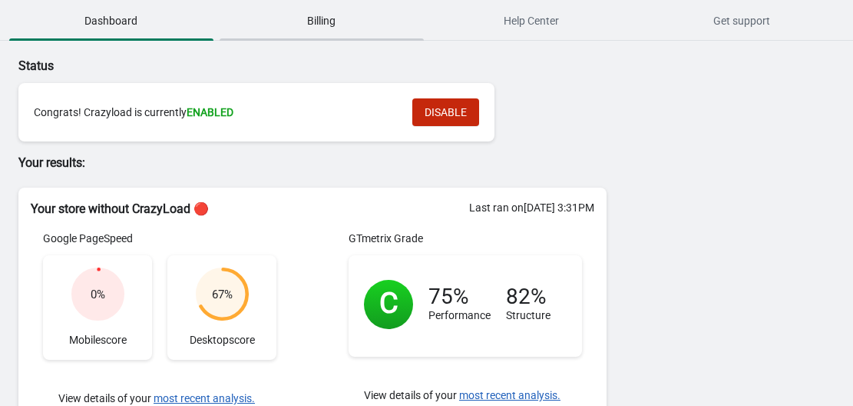 The height and width of the screenshot is (406, 853). What do you see at coordinates (528, 306) in the screenshot?
I see `div: Structure` at bounding box center [528, 306].